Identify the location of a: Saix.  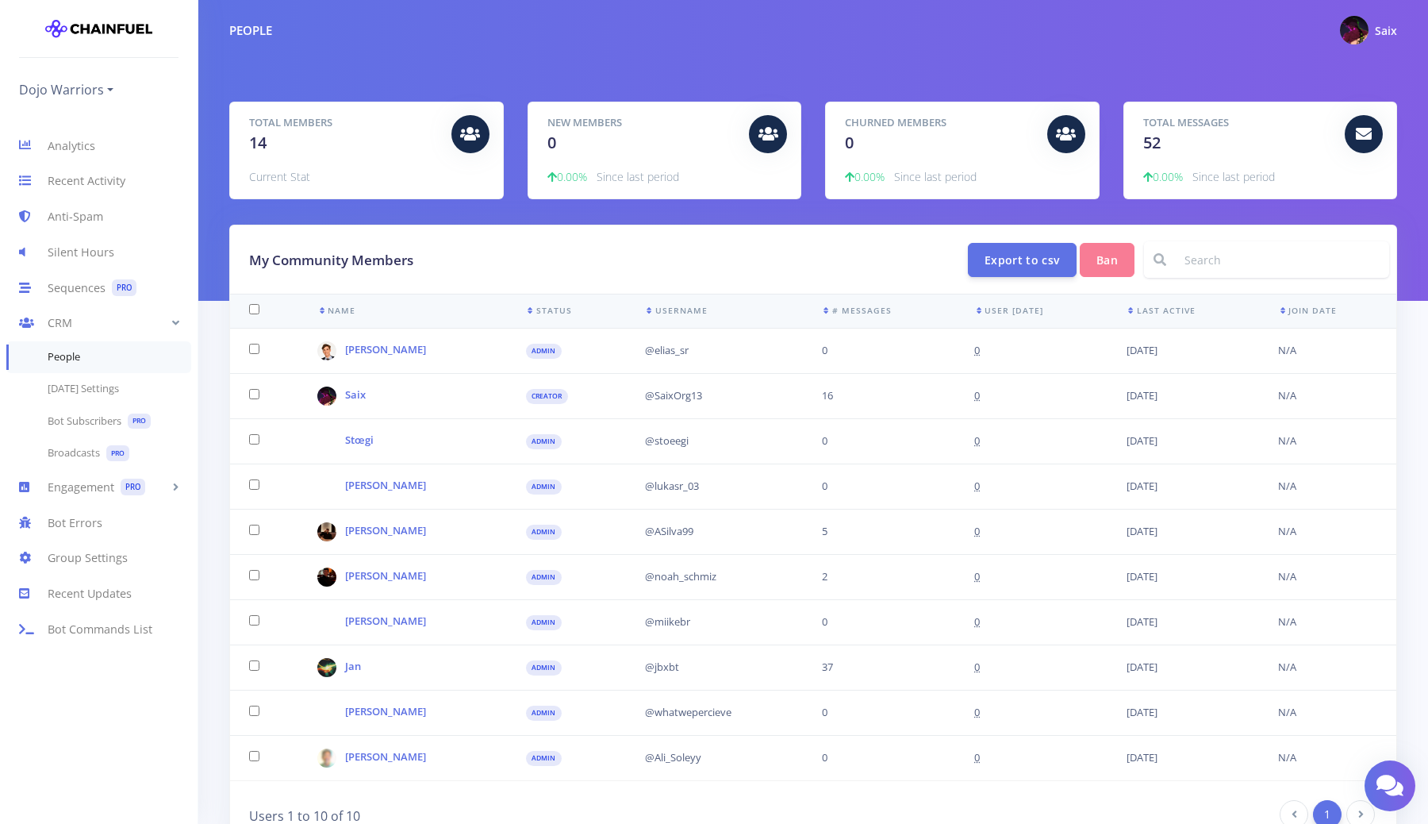
(355, 394).